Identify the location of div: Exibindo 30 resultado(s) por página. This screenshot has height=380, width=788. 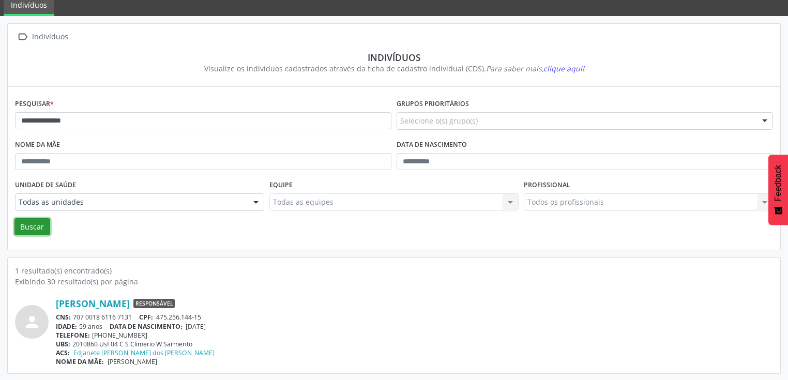
(394, 281).